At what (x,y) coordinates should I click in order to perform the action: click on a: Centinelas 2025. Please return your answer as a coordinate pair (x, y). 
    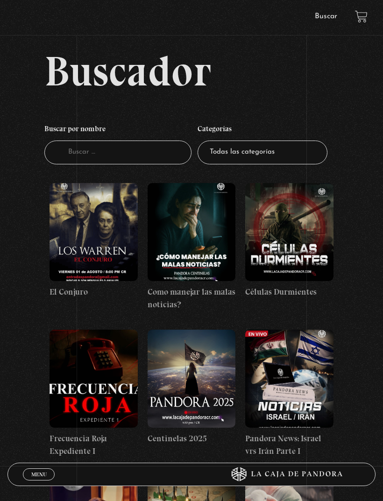
    Looking at the image, I should click on (191, 387).